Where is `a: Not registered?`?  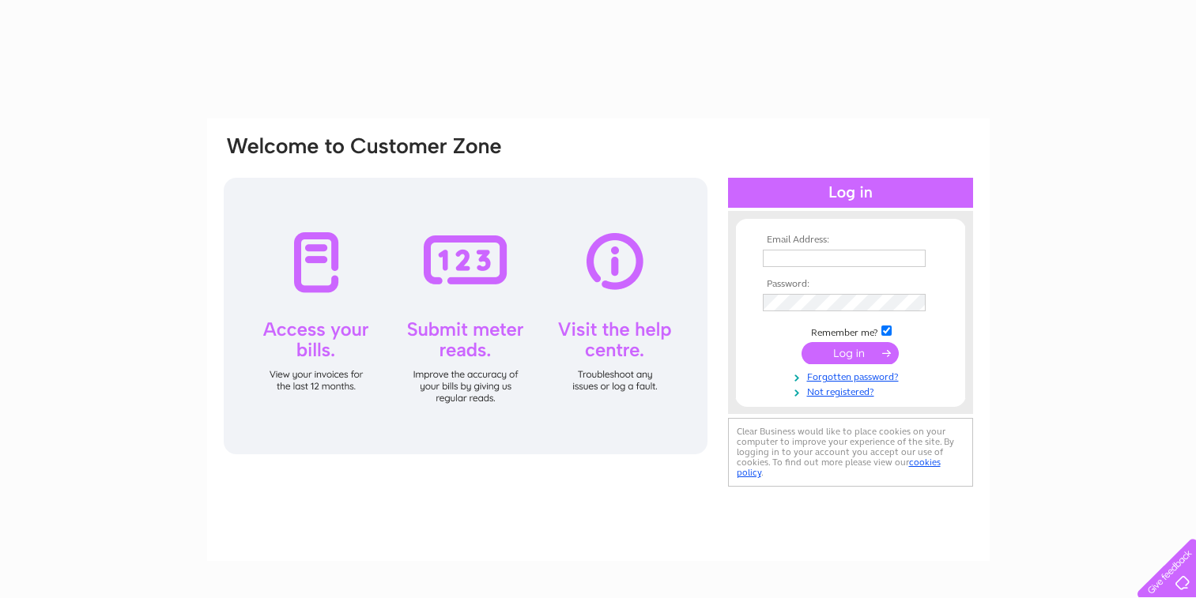
a: Not registered? is located at coordinates (852, 390).